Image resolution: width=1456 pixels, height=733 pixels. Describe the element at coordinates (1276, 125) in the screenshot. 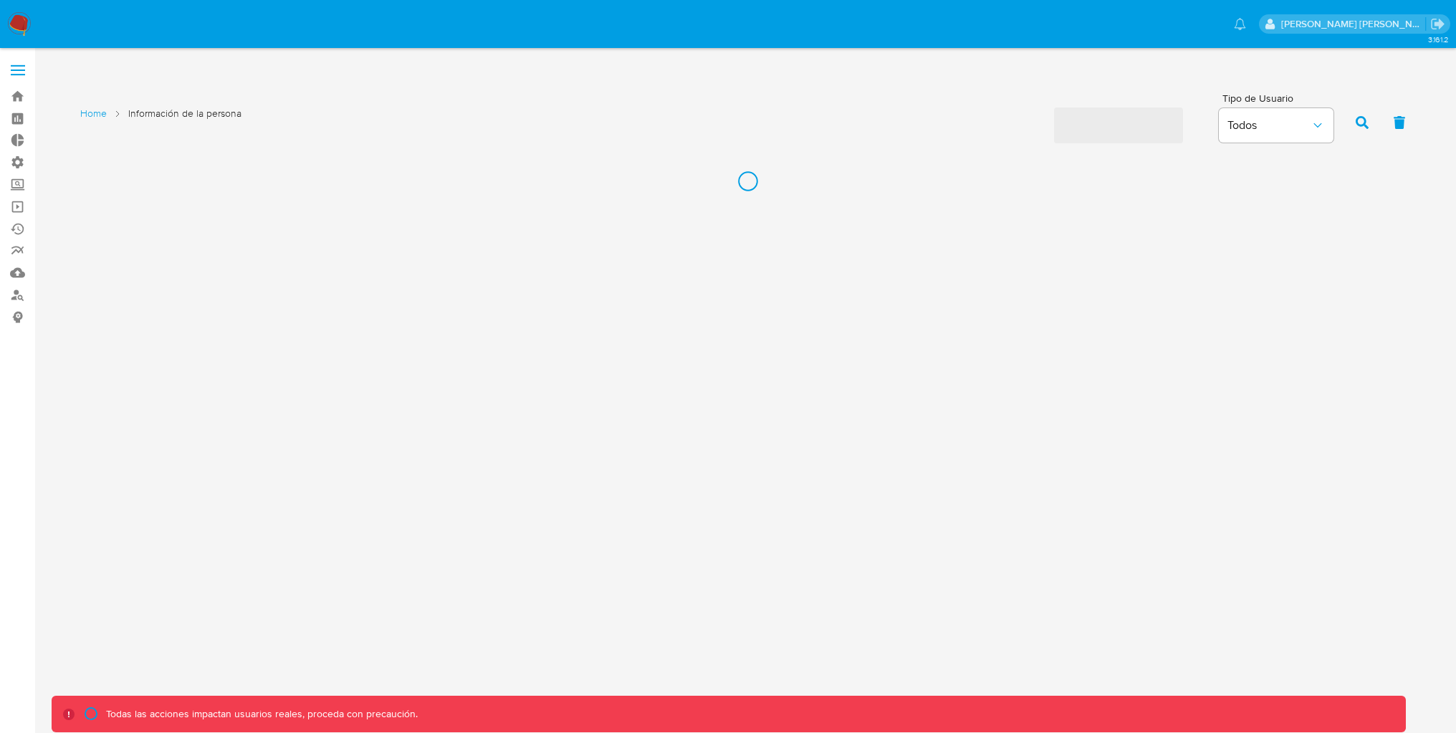

I see `button: Todos` at that location.